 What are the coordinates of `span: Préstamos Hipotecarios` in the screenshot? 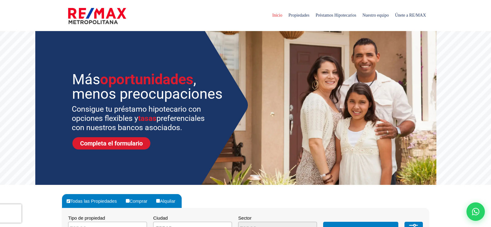 It's located at (336, 15).